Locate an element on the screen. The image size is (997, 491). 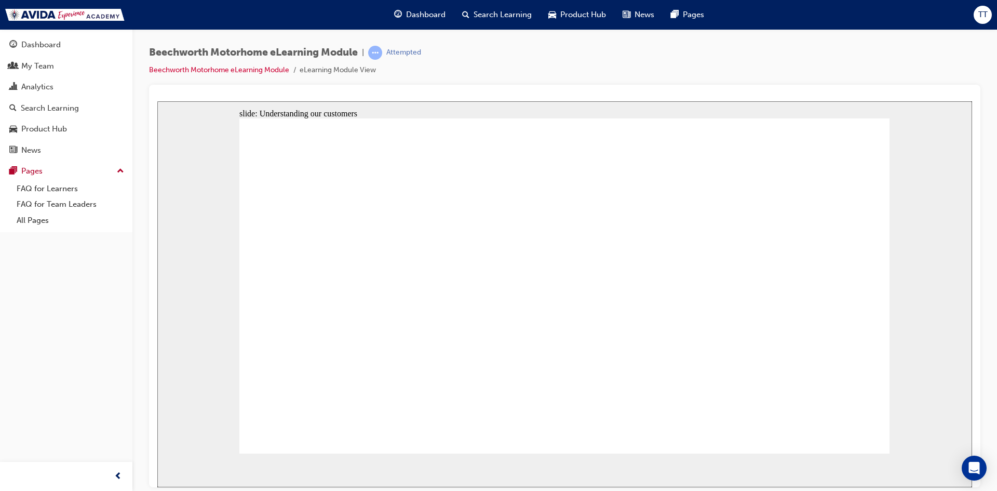
div: Open Intercom Messenger is located at coordinates (974, 468).